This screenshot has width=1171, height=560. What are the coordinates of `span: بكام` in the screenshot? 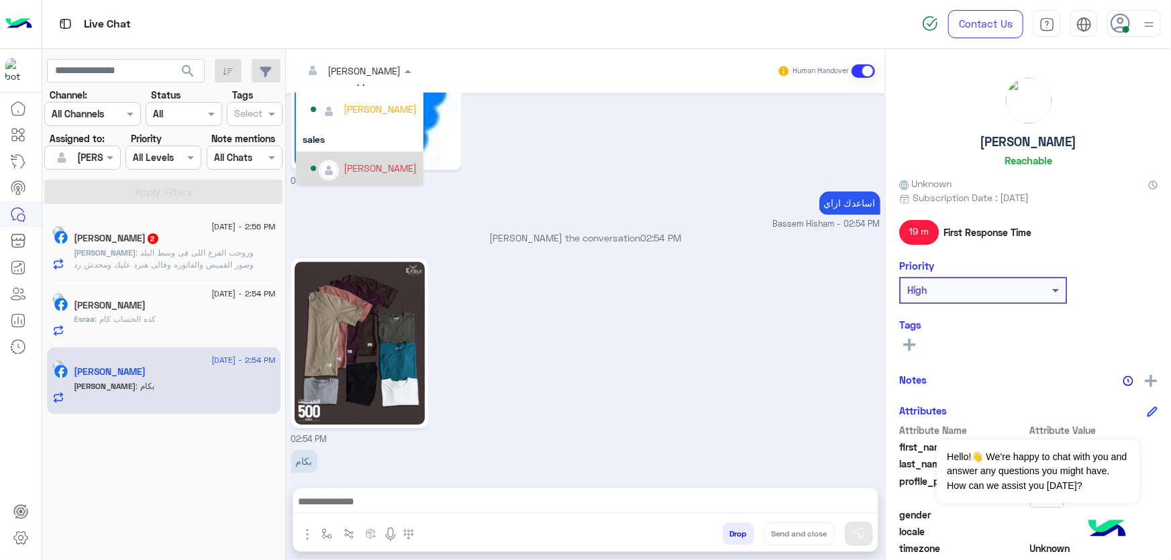 It's located at (146, 386).